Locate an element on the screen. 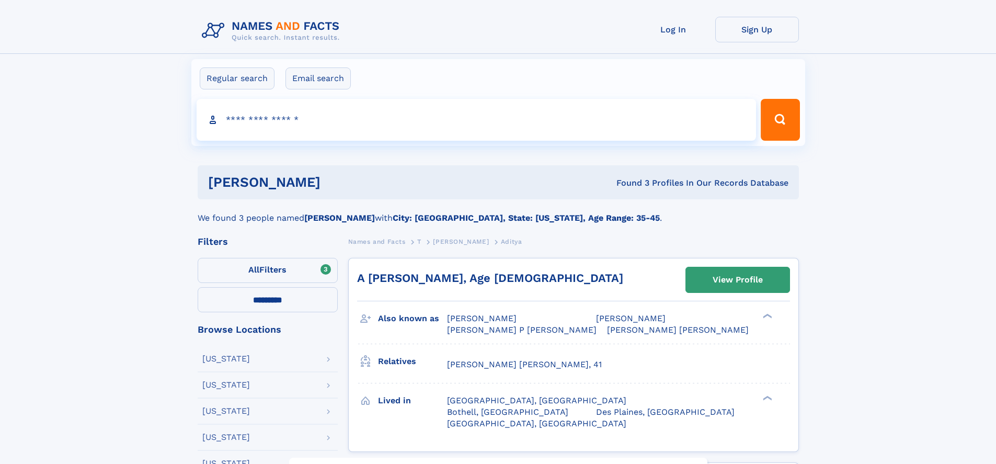  a: View Profile is located at coordinates (738, 280).